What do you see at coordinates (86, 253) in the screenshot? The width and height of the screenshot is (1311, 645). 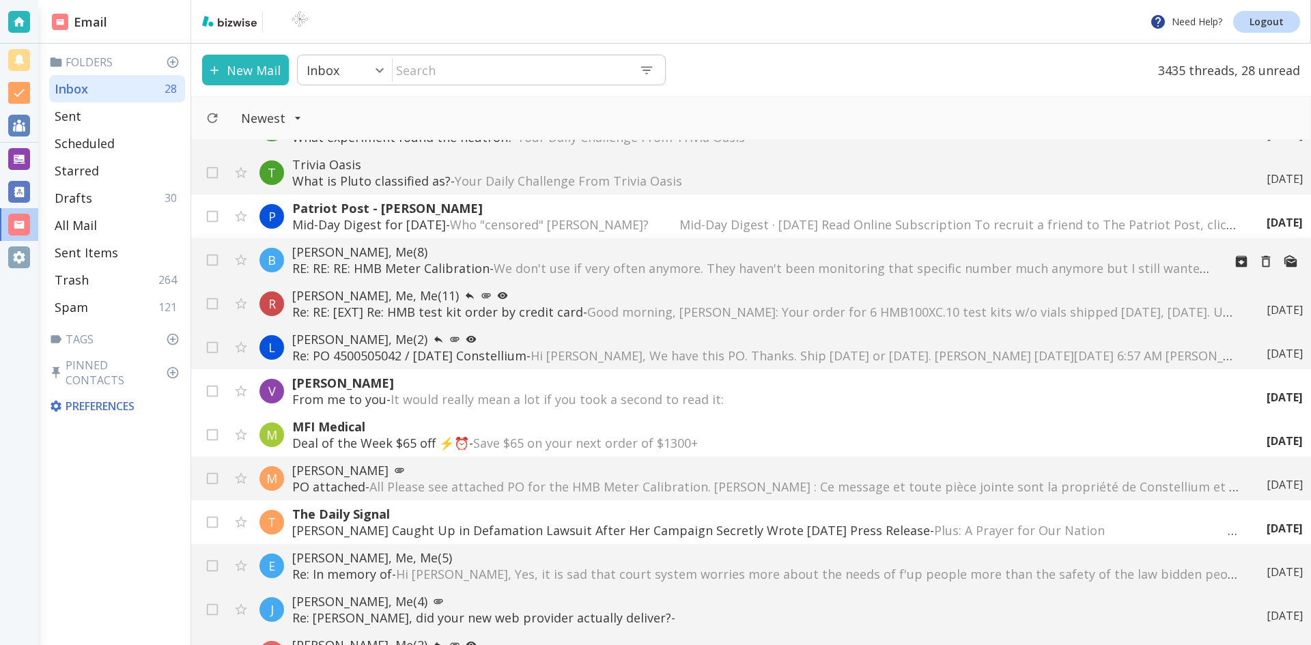 I see `p: Sent Items` at bounding box center [86, 253].